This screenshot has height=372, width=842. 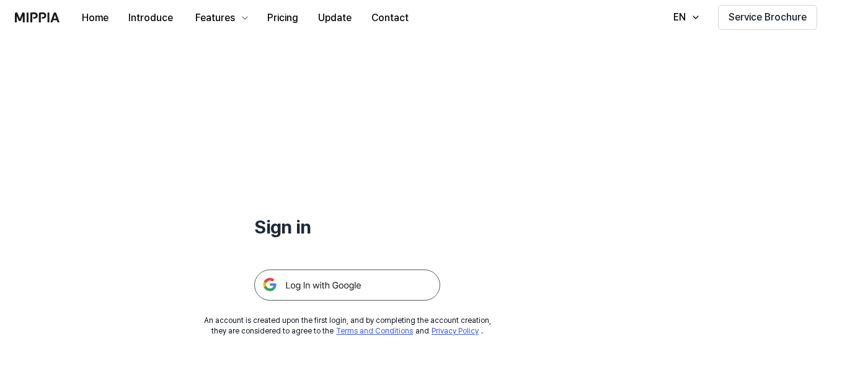 What do you see at coordinates (37, 17) in the screenshot?
I see `img: logo` at bounding box center [37, 17].